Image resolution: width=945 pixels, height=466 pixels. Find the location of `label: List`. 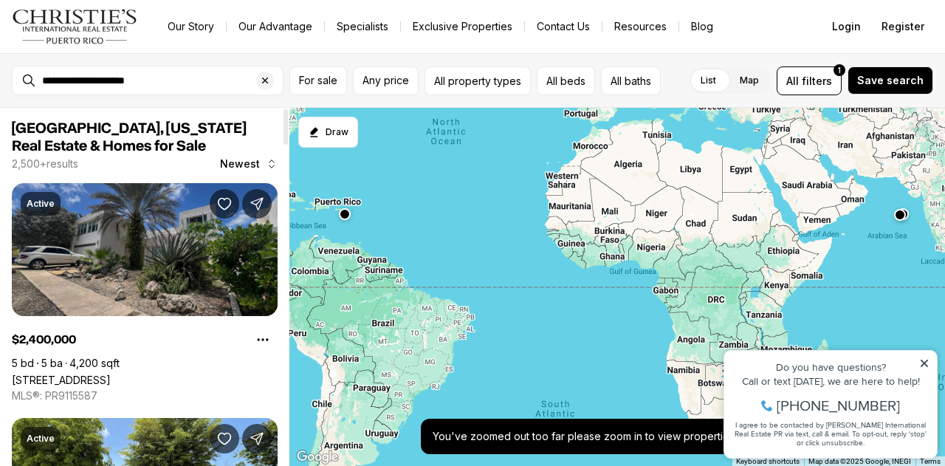

label: List is located at coordinates (708, 81).